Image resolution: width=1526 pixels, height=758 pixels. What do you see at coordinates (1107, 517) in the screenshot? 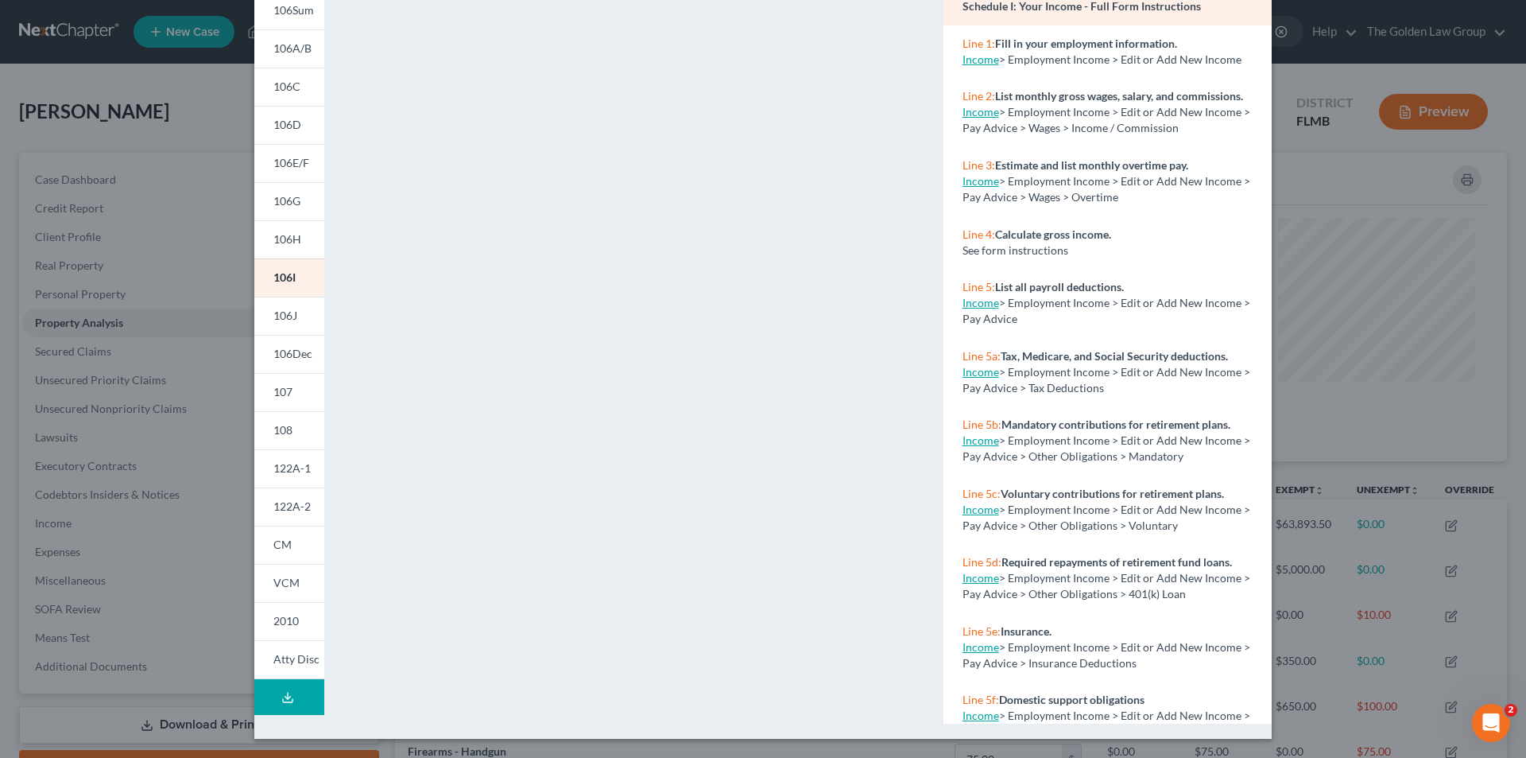
I see `span: > Employment Income > Edit or Add New Income > Pay Advice > Other Obligations > Voluntary` at bounding box center [1107, 517].